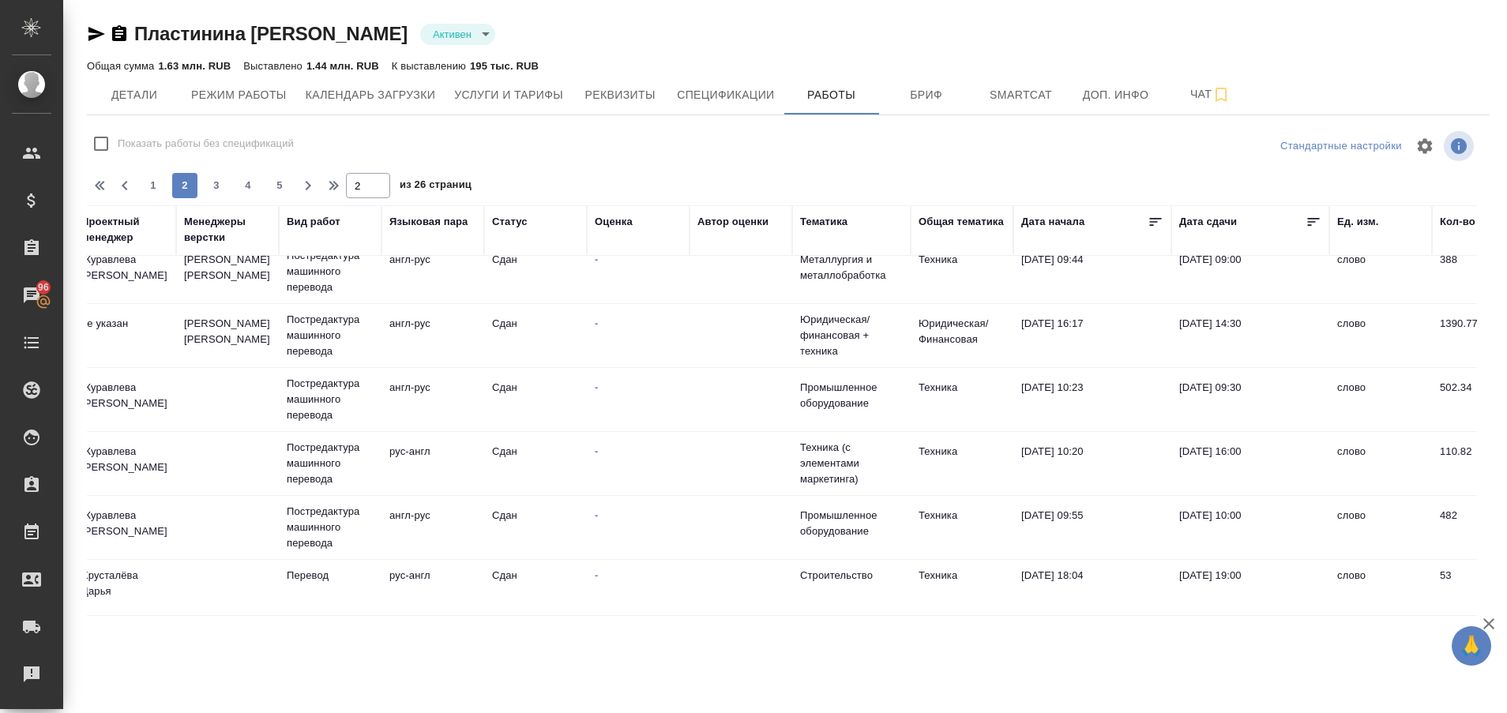 Image resolution: width=1507 pixels, height=713 pixels. Describe the element at coordinates (96, 34) in the screenshot. I see `button: Скопировать ссылку для ЯМессенджера` at that location.